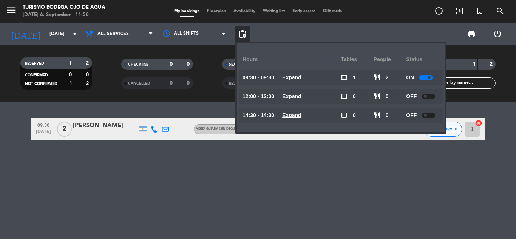  I want to click on i: add_circle_outline, so click(439, 11).